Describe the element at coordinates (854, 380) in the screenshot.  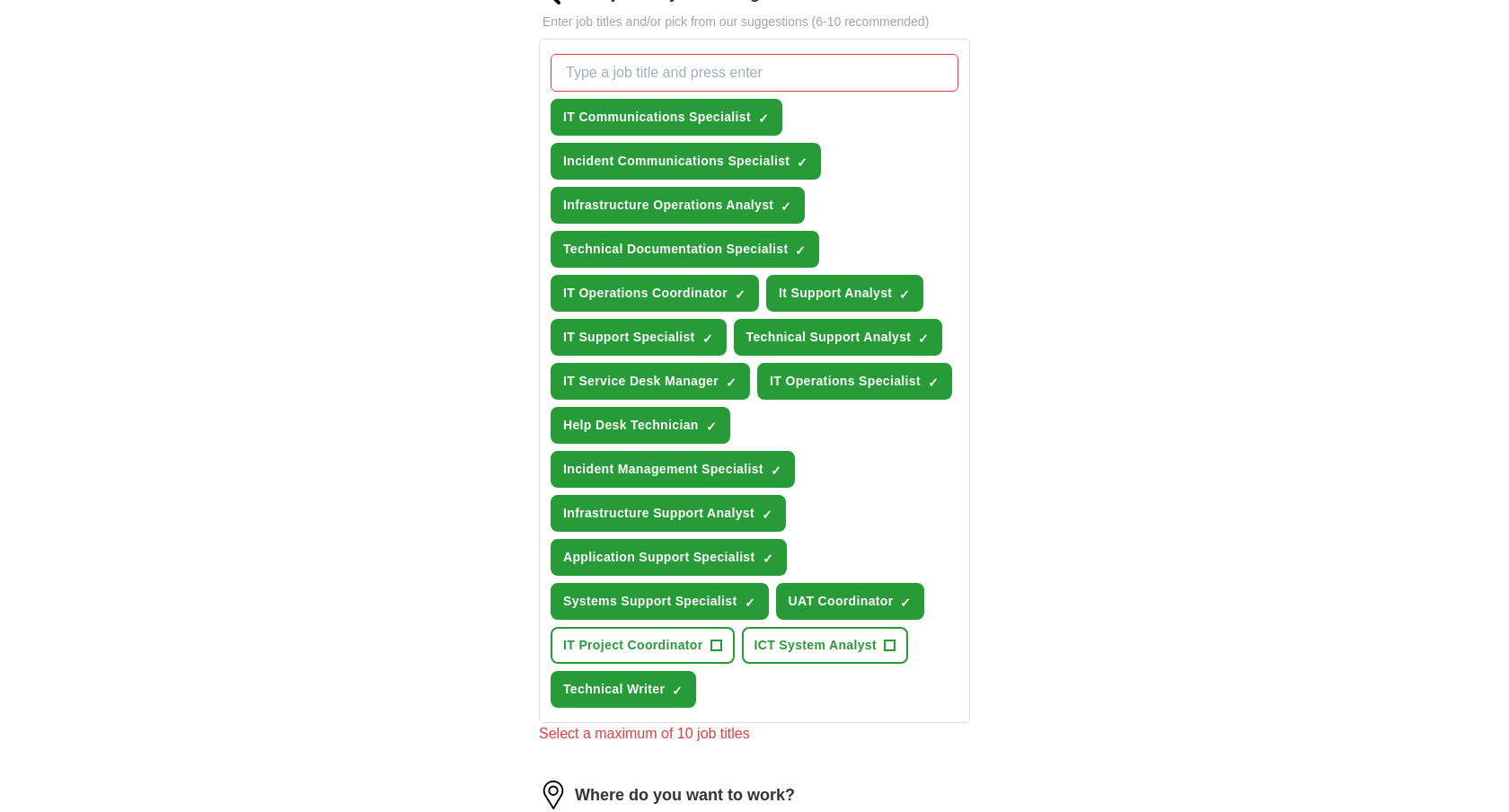
I see `button: IT Operations Specialist✓` at that location.